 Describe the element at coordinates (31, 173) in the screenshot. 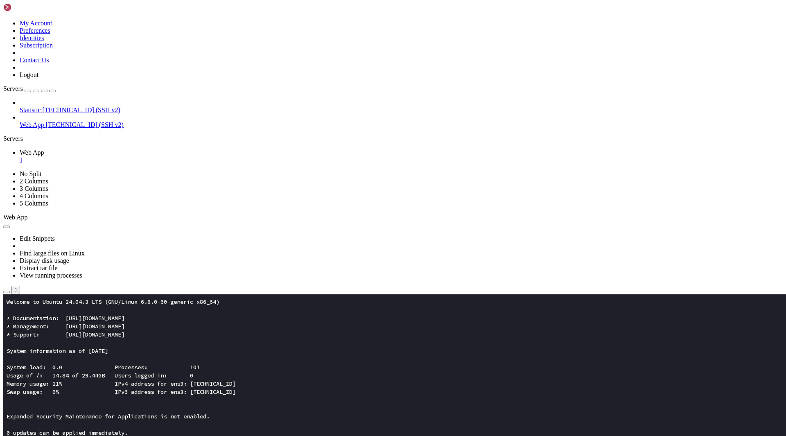

I see `a: No Split` at that location.